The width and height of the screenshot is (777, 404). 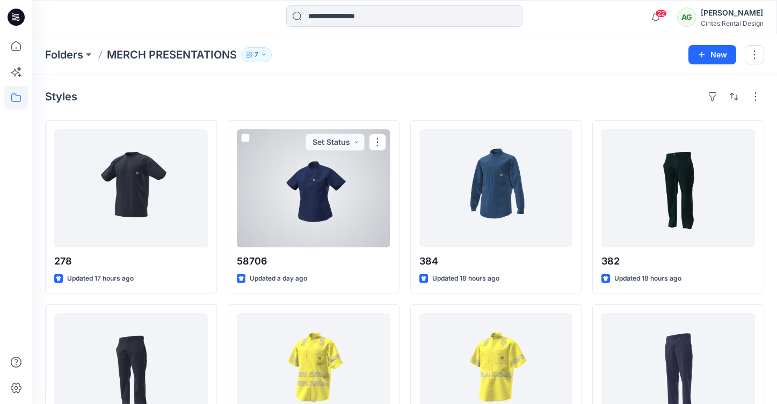 What do you see at coordinates (712, 55) in the screenshot?
I see `button: New` at bounding box center [712, 55].